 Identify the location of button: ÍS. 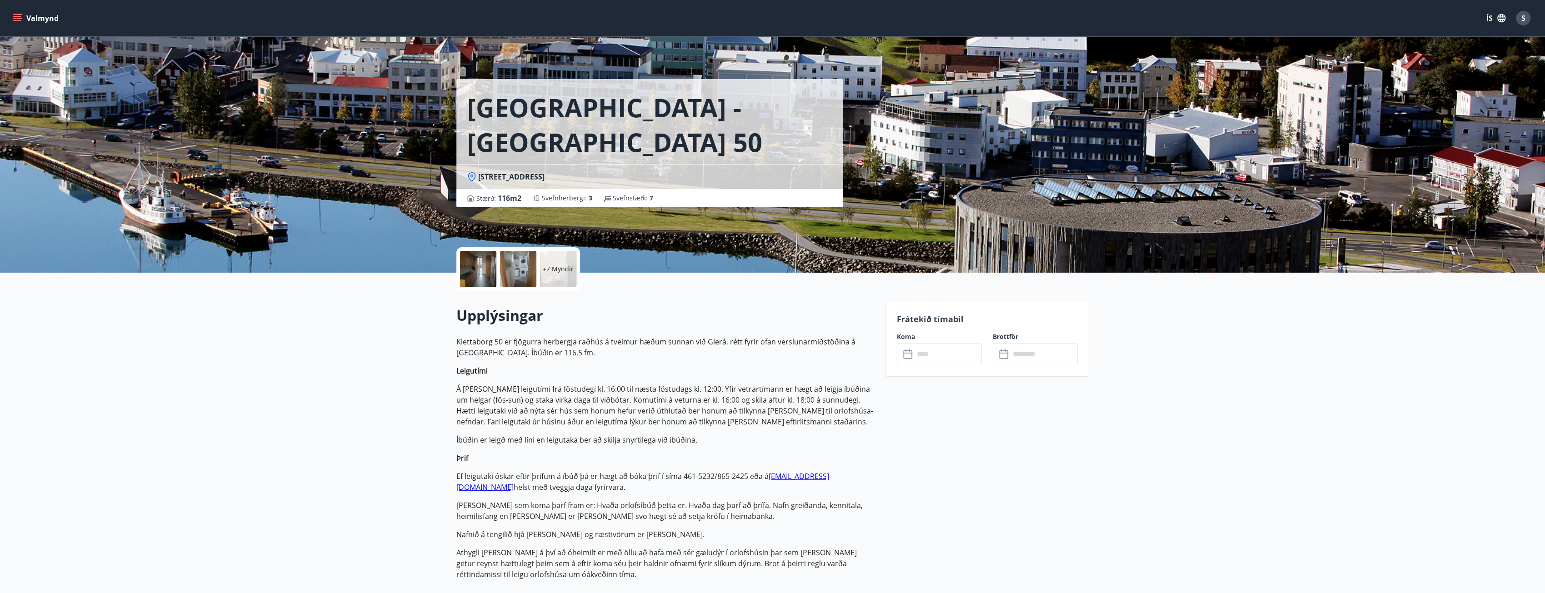
(1496, 18).